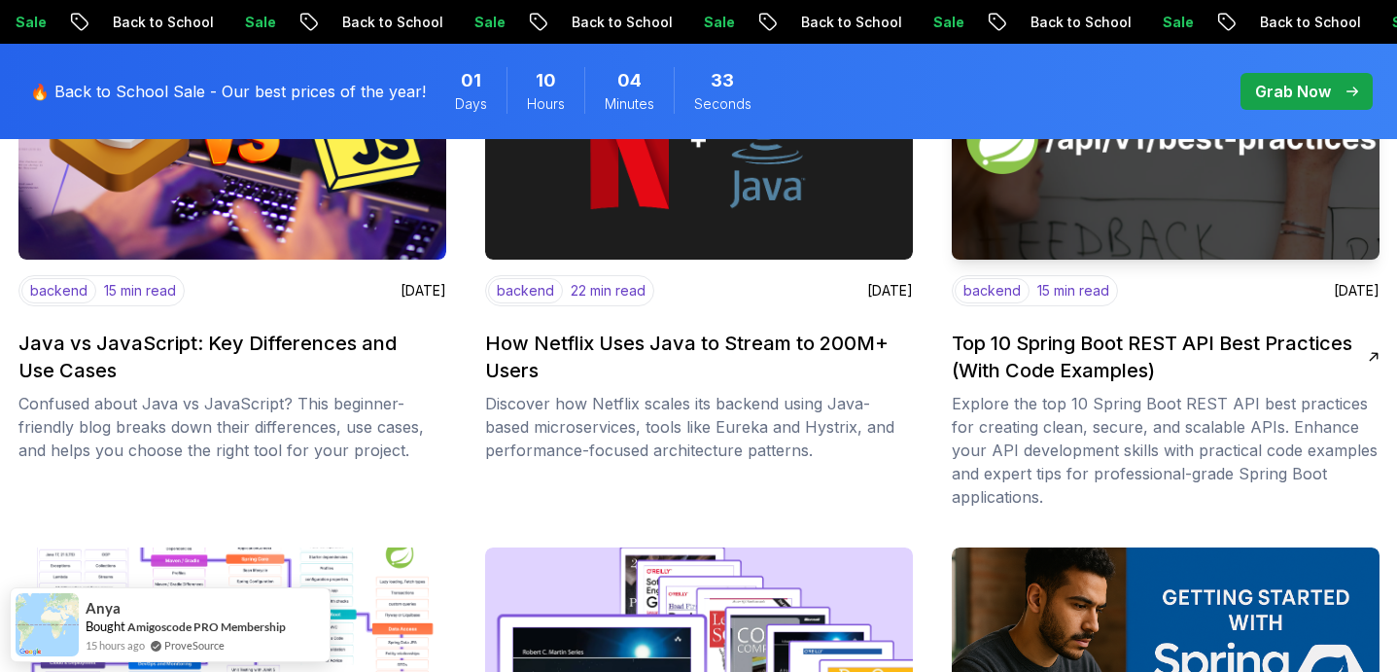  Describe the element at coordinates (545, 81) in the screenshot. I see `span: 10 Hours` at that location.